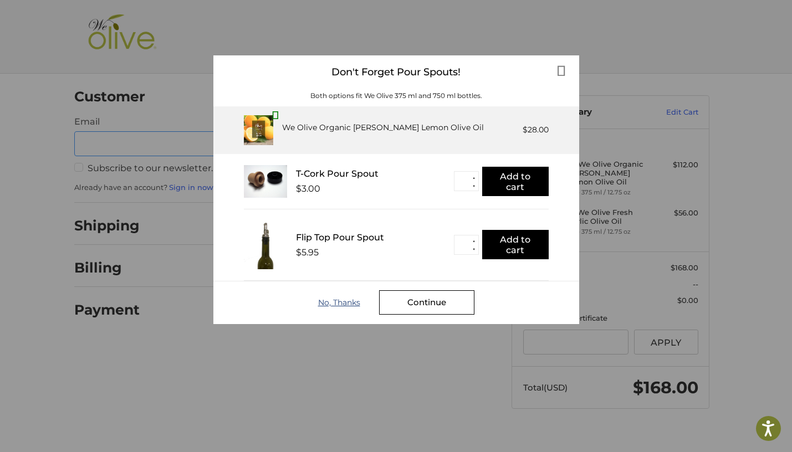 The height and width of the screenshot is (452, 792). Describe the element at coordinates (308, 189) in the screenshot. I see `div: $3.00` at that location.